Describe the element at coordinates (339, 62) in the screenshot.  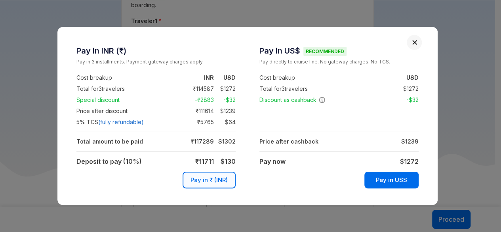
I see `small: Pay directly to cruise line. No gateway charges. No TCS.` at that location.